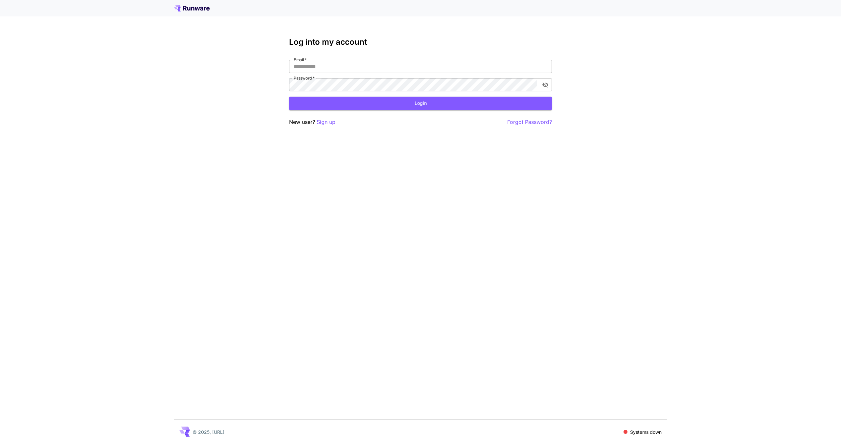 Image resolution: width=841 pixels, height=444 pixels. What do you see at coordinates (326, 122) in the screenshot?
I see `button: Sign up` at bounding box center [326, 122].